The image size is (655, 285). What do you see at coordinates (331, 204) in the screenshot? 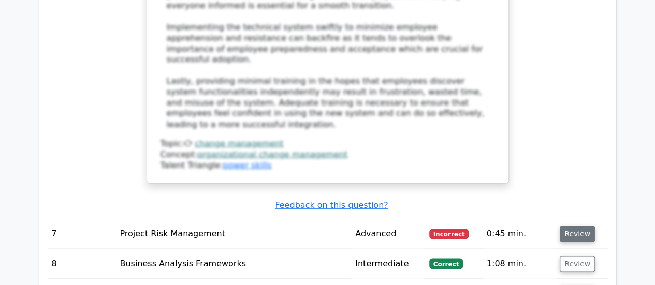
I see `a: Feedback on this question?` at bounding box center [331, 204].